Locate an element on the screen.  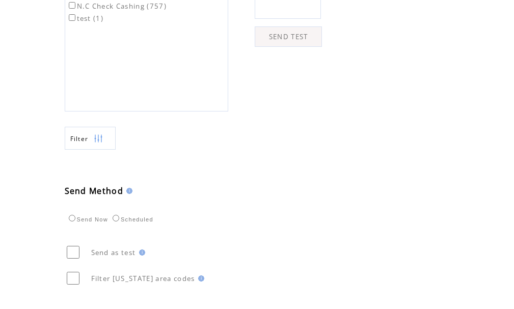
label: test (1) is located at coordinates (85, 18).